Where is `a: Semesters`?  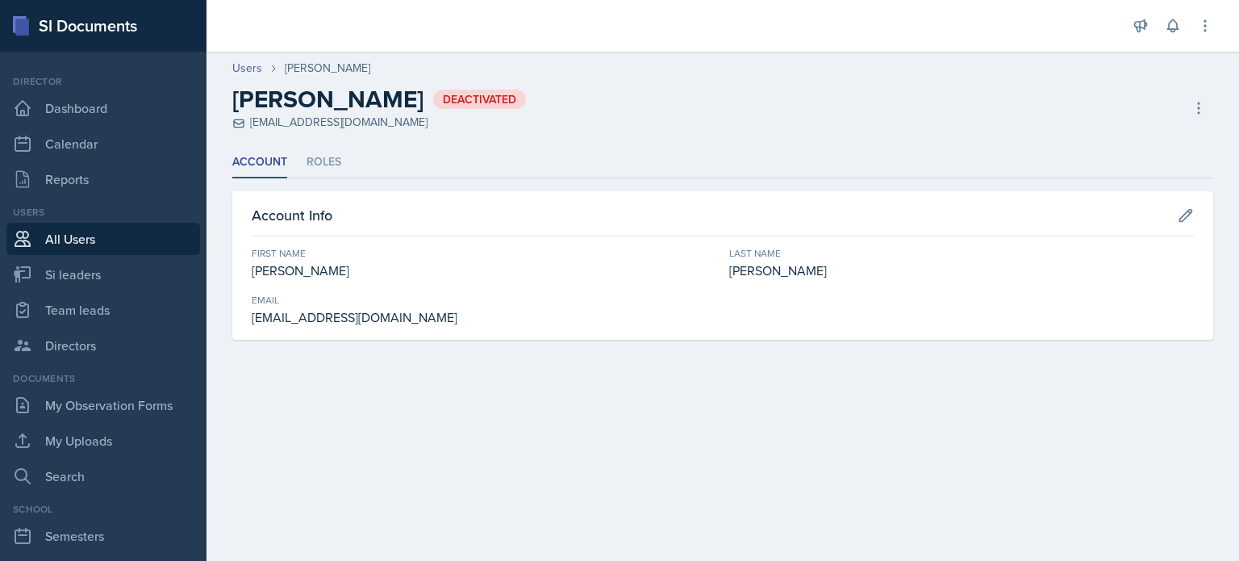
a: Semesters is located at coordinates (103, 536).